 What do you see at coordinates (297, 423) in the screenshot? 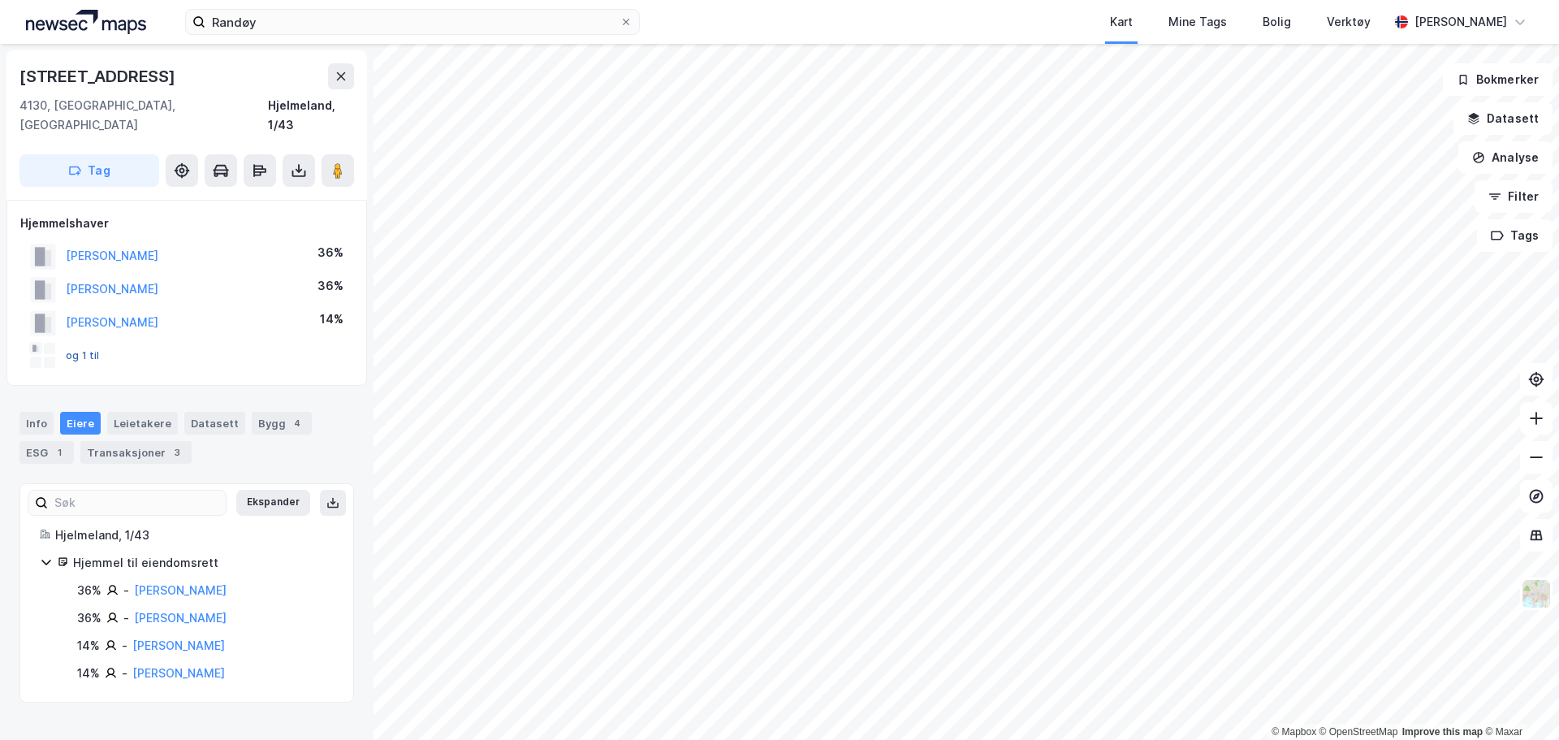
I see `div: 4` at bounding box center [297, 423].